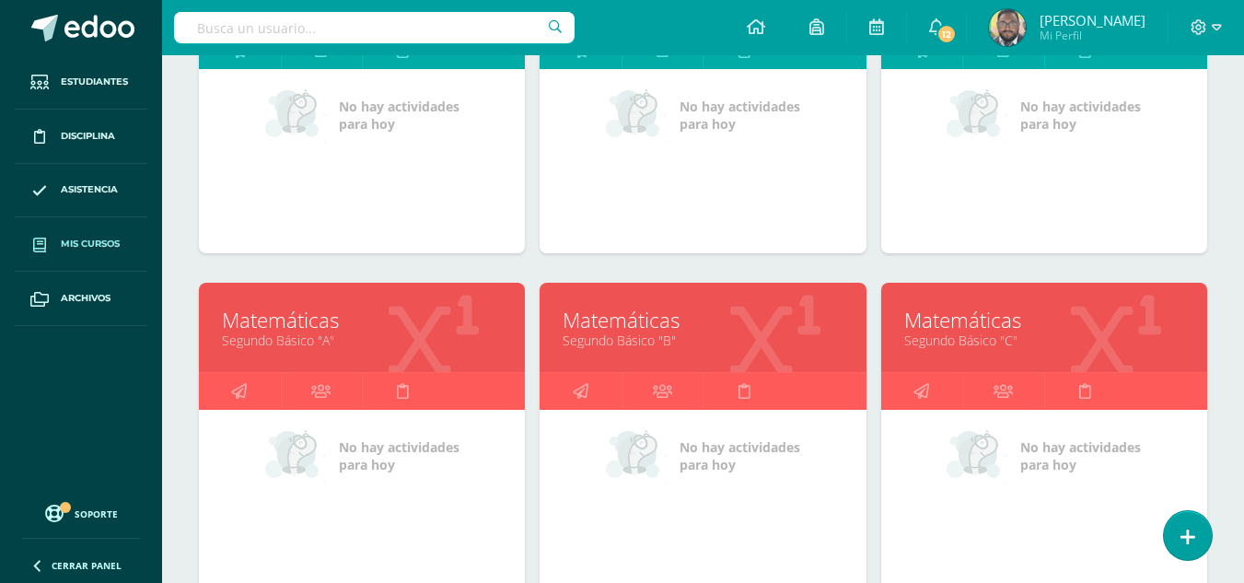 Image resolution: width=1244 pixels, height=583 pixels. What do you see at coordinates (96, 514) in the screenshot?
I see `span: Soporte` at bounding box center [96, 514].